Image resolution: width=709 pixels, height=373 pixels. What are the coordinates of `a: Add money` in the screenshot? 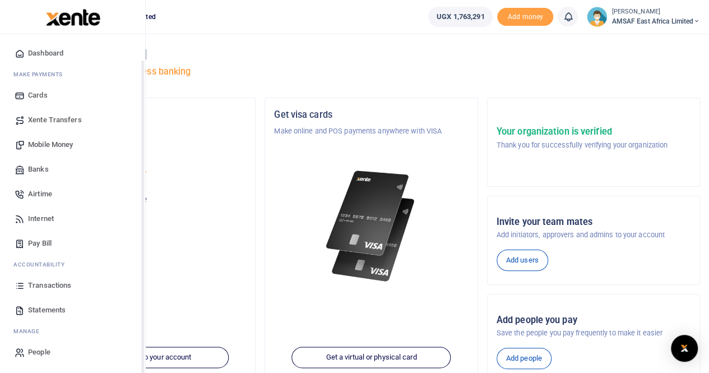 It's located at (525, 16).